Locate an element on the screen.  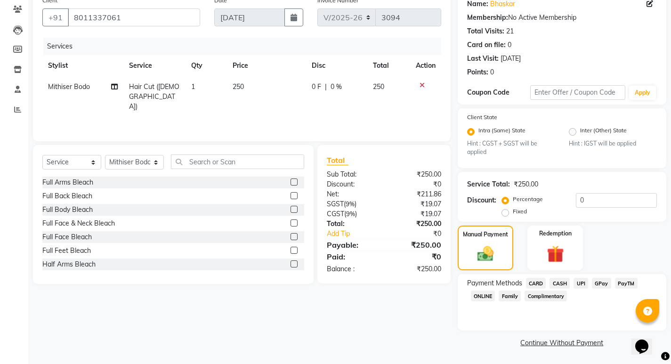
button: +91 is located at coordinates (56, 17).